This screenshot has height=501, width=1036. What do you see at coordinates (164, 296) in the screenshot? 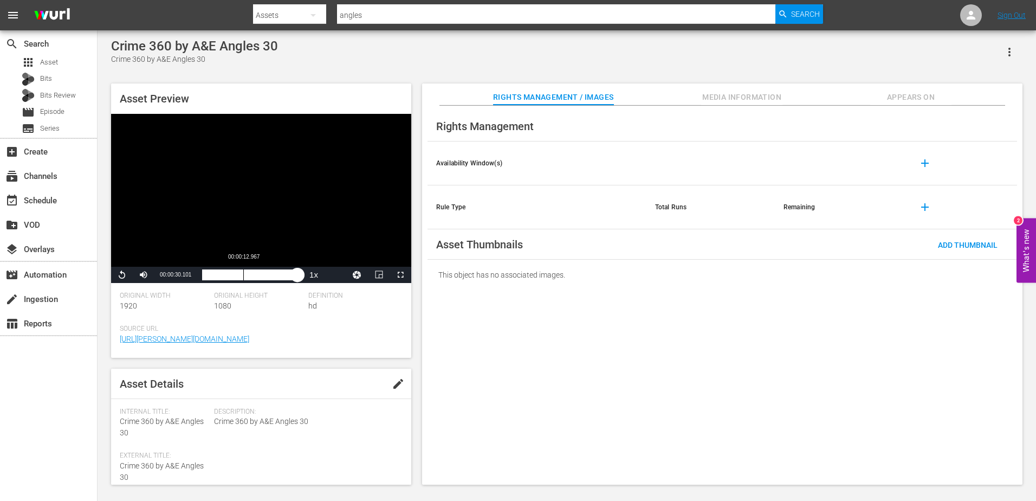
I see `span: Original Width` at bounding box center [164, 296].